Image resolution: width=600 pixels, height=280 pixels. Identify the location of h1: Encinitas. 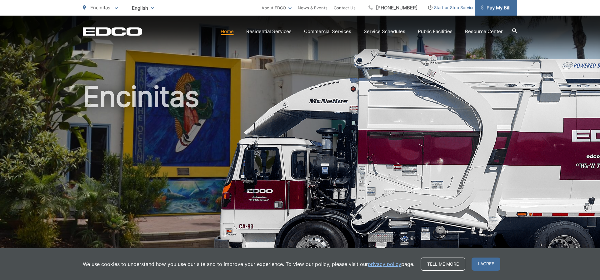
(300, 180).